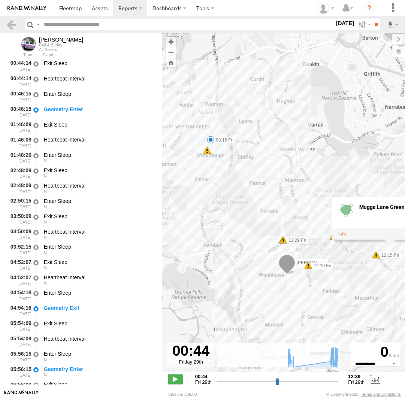 The image size is (405, 398). I want to click on label: 12:26 Fri, so click(346, 237).